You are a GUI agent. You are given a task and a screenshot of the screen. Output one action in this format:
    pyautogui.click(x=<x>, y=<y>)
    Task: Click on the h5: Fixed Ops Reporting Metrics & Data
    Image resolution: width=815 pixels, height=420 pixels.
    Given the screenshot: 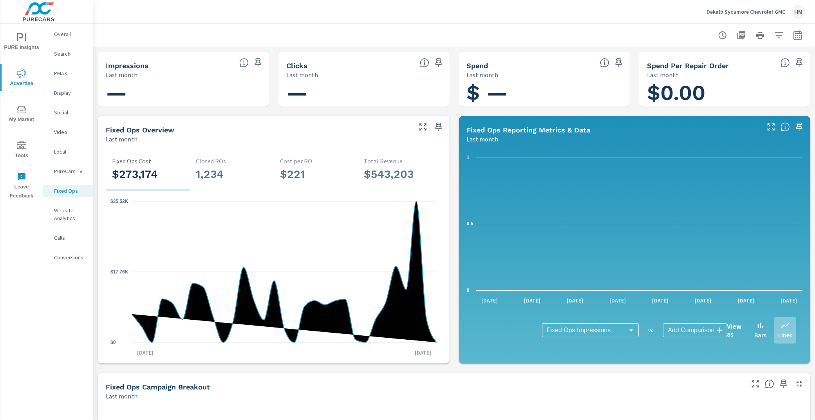 What is the action you would take?
    pyautogui.click(x=529, y=130)
    